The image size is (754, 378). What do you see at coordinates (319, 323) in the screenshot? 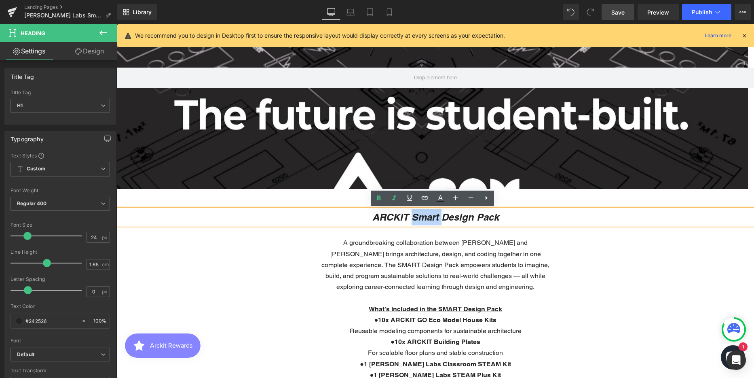
I see `p: ● For scalable floor plans and stable construction` at bounding box center [319, 323].